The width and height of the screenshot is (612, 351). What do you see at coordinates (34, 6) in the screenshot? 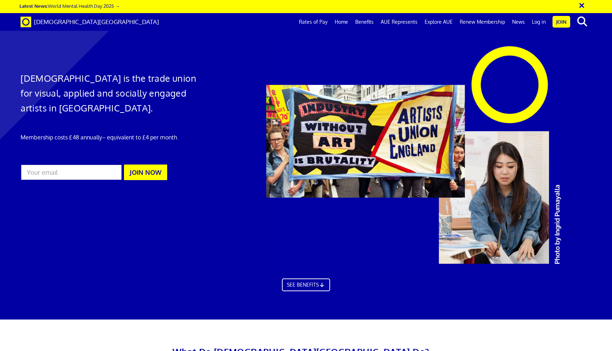
I see `strong: Latest News:` at bounding box center [34, 6].